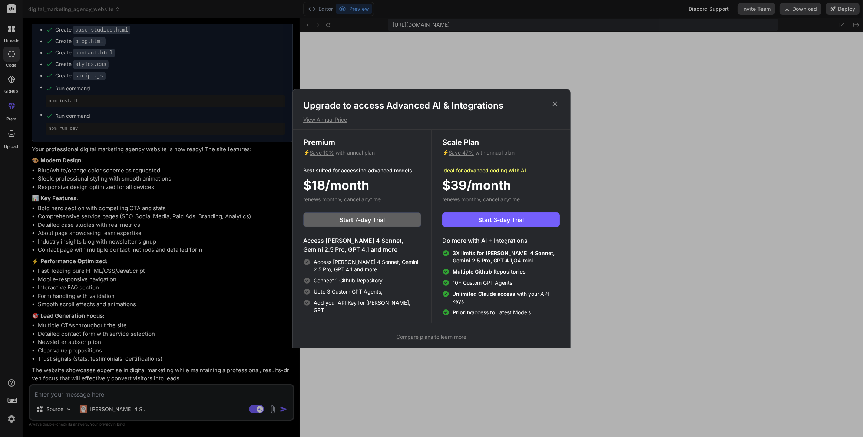  I want to click on span: Upto 3 Custom GPT Agents;, so click(348, 292).